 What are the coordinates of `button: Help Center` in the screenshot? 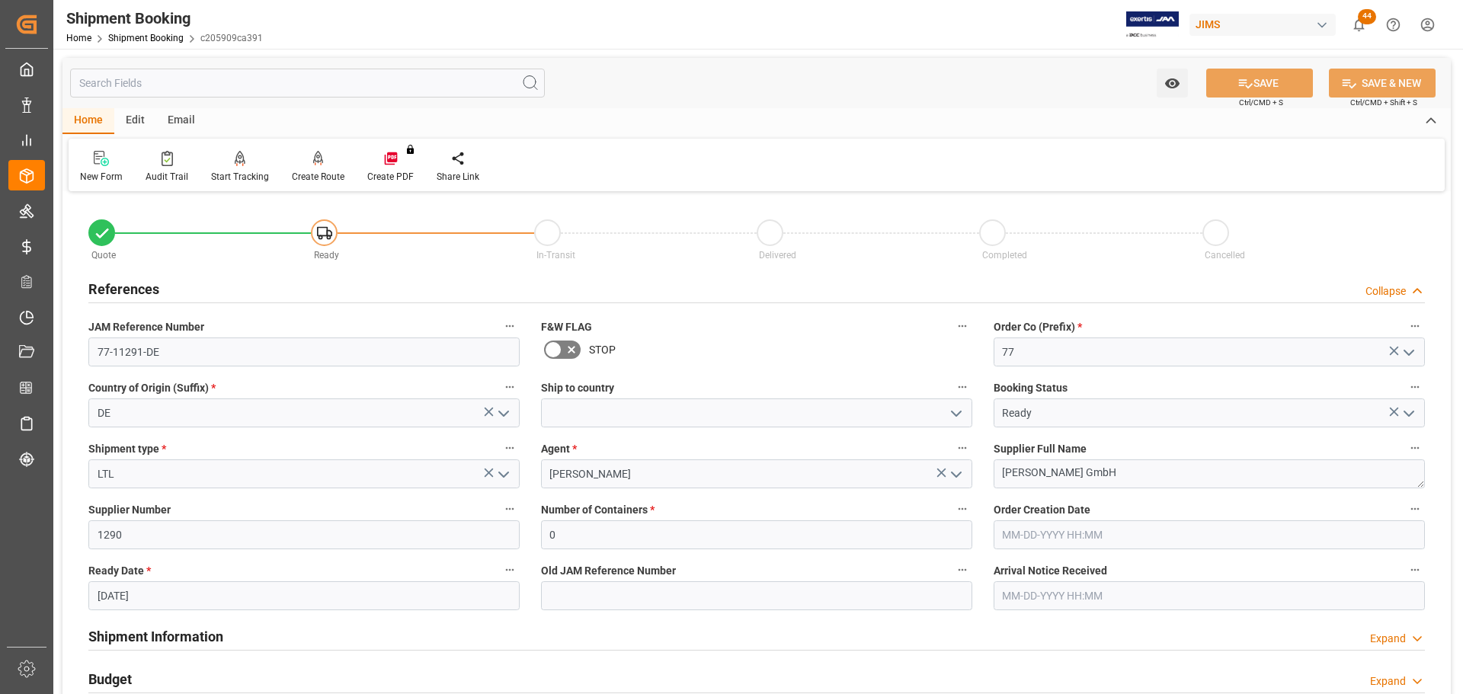 It's located at (1393, 24).